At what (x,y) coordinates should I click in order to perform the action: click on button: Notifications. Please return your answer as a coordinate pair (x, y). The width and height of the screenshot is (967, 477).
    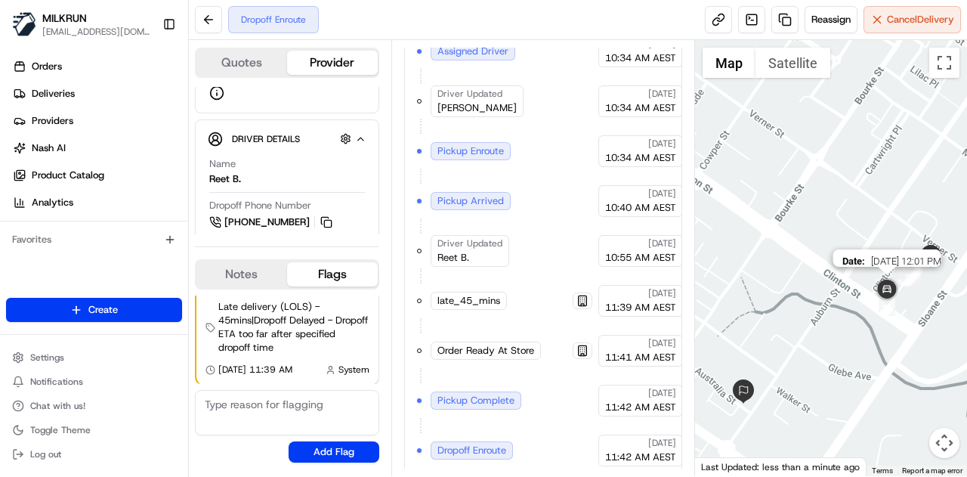
    Looking at the image, I should click on (94, 382).